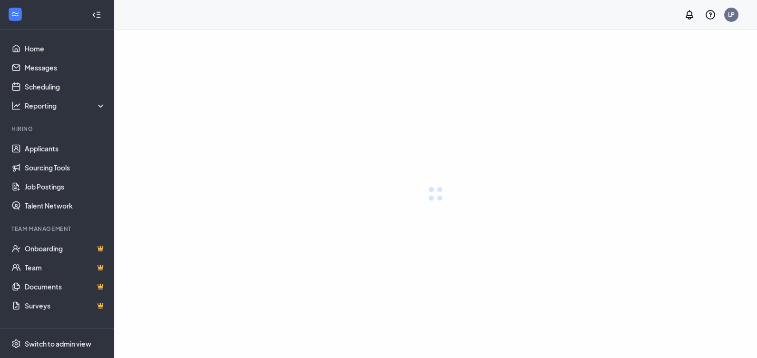 Image resolution: width=757 pixels, height=358 pixels. I want to click on div: Reporting, so click(66, 106).